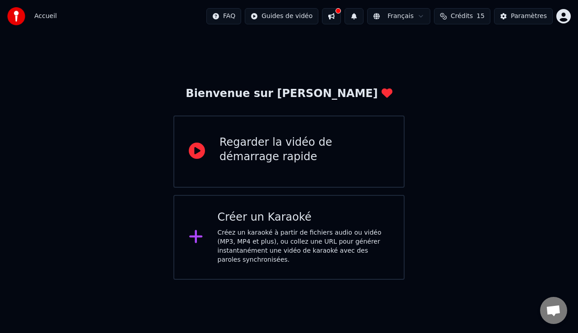  What do you see at coordinates (462, 16) in the screenshot?
I see `button: Crédits15` at bounding box center [462, 16].